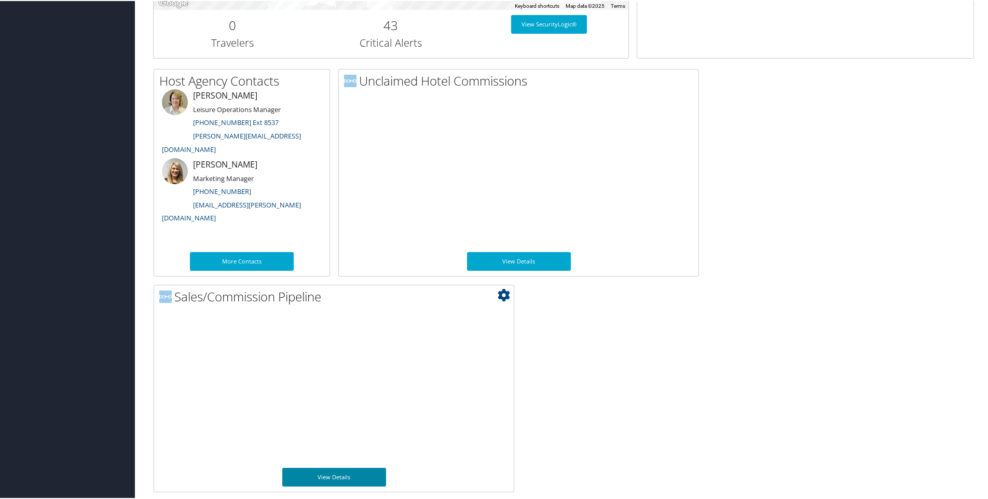 This screenshot has width=988, height=499. Describe the element at coordinates (537, 5) in the screenshot. I see `button: Keyboard shortcuts` at that location.